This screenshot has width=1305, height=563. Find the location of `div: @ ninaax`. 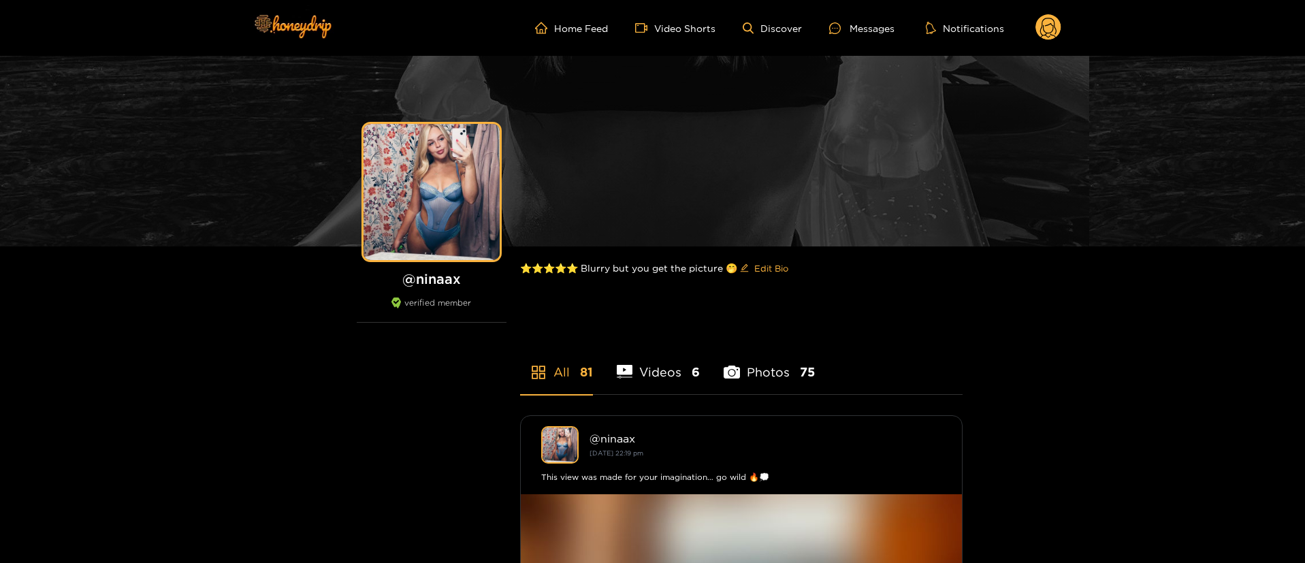

div: @ ninaax is located at coordinates (765, 438).